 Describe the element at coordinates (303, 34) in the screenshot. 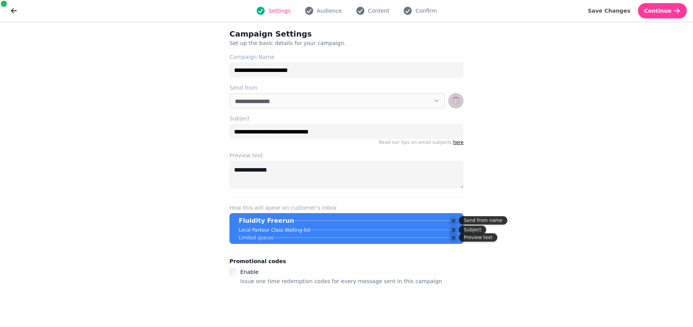

I see `h2: Campaign Settings` at that location.